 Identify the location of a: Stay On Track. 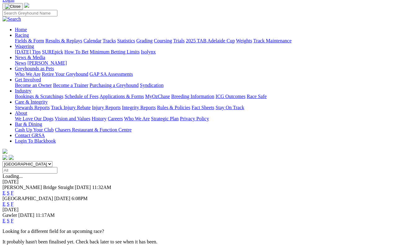
(230, 108).